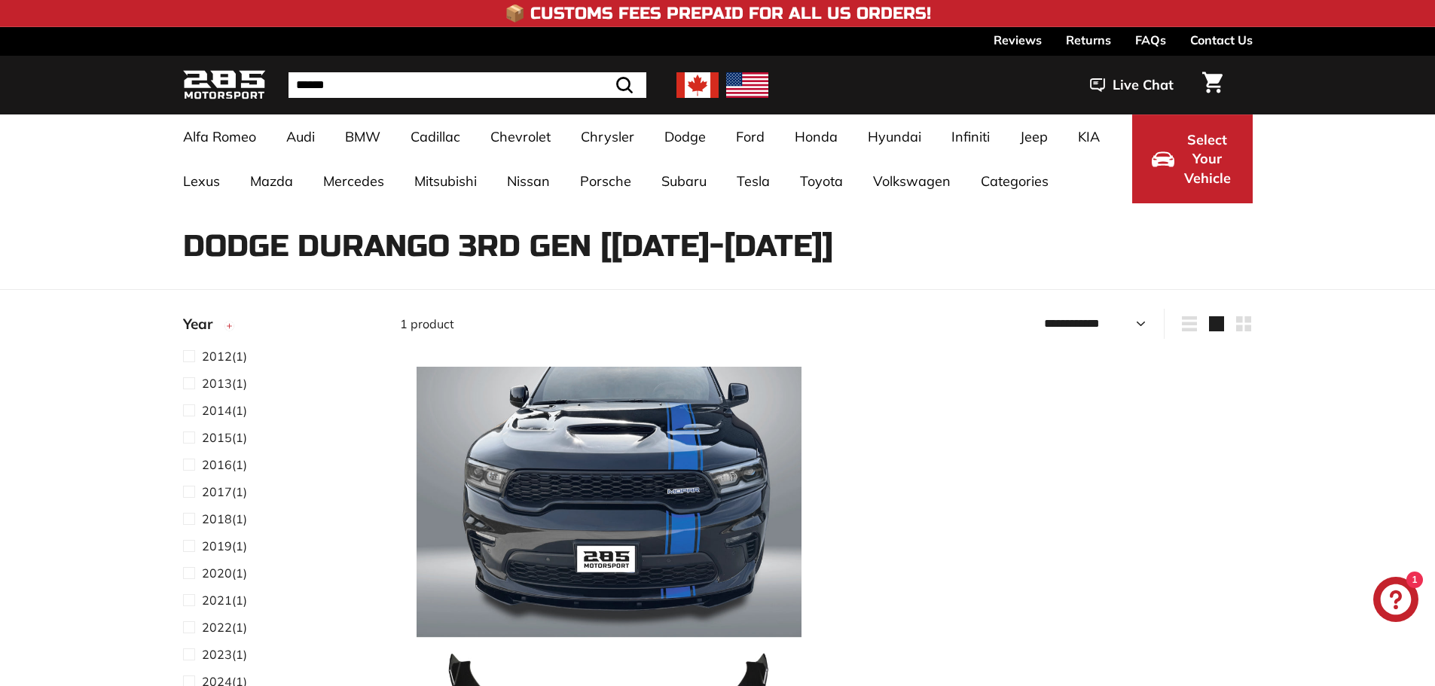 Image resolution: width=1435 pixels, height=686 pixels. What do you see at coordinates (1132, 85) in the screenshot?
I see `button: Live Chat` at bounding box center [1132, 85].